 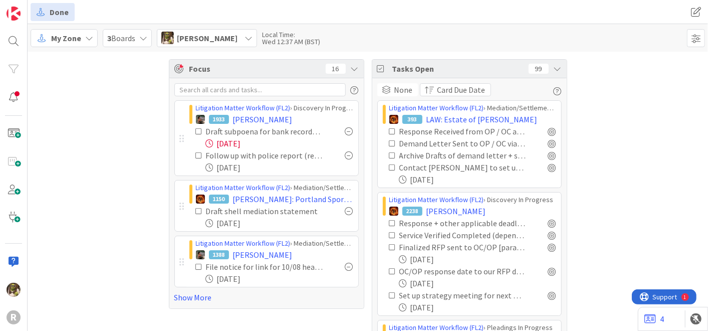 I want to click on div: R, so click(x=14, y=317).